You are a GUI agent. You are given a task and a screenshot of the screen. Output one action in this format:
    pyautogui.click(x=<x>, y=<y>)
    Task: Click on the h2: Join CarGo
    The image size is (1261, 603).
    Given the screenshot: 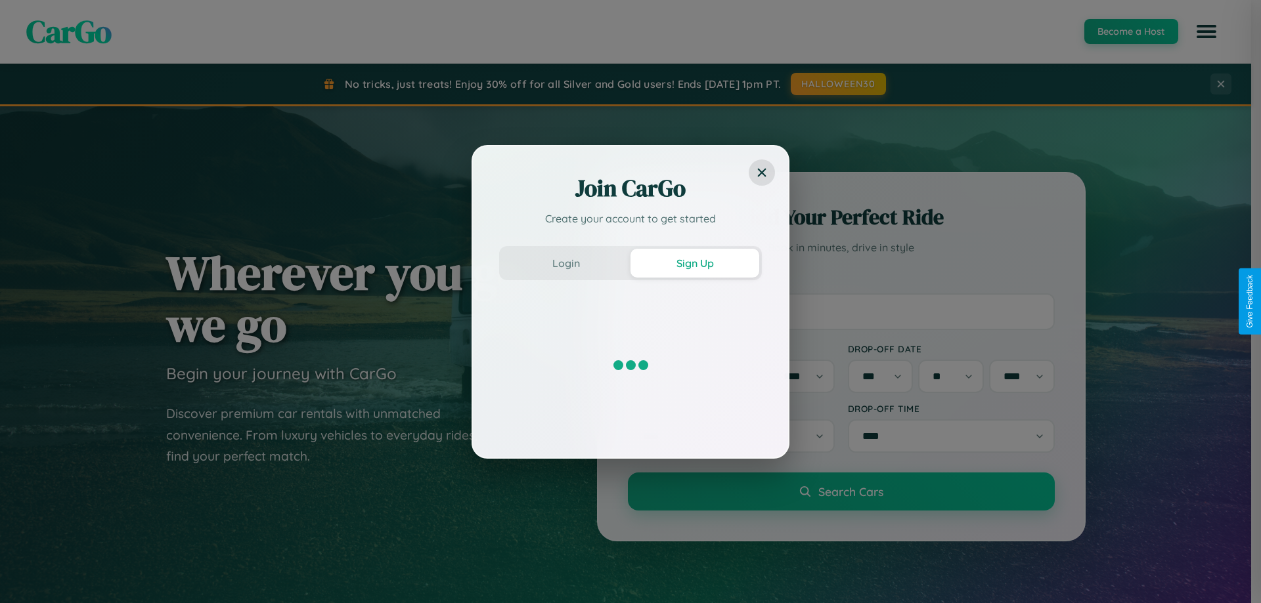 What is the action you would take?
    pyautogui.click(x=630, y=188)
    